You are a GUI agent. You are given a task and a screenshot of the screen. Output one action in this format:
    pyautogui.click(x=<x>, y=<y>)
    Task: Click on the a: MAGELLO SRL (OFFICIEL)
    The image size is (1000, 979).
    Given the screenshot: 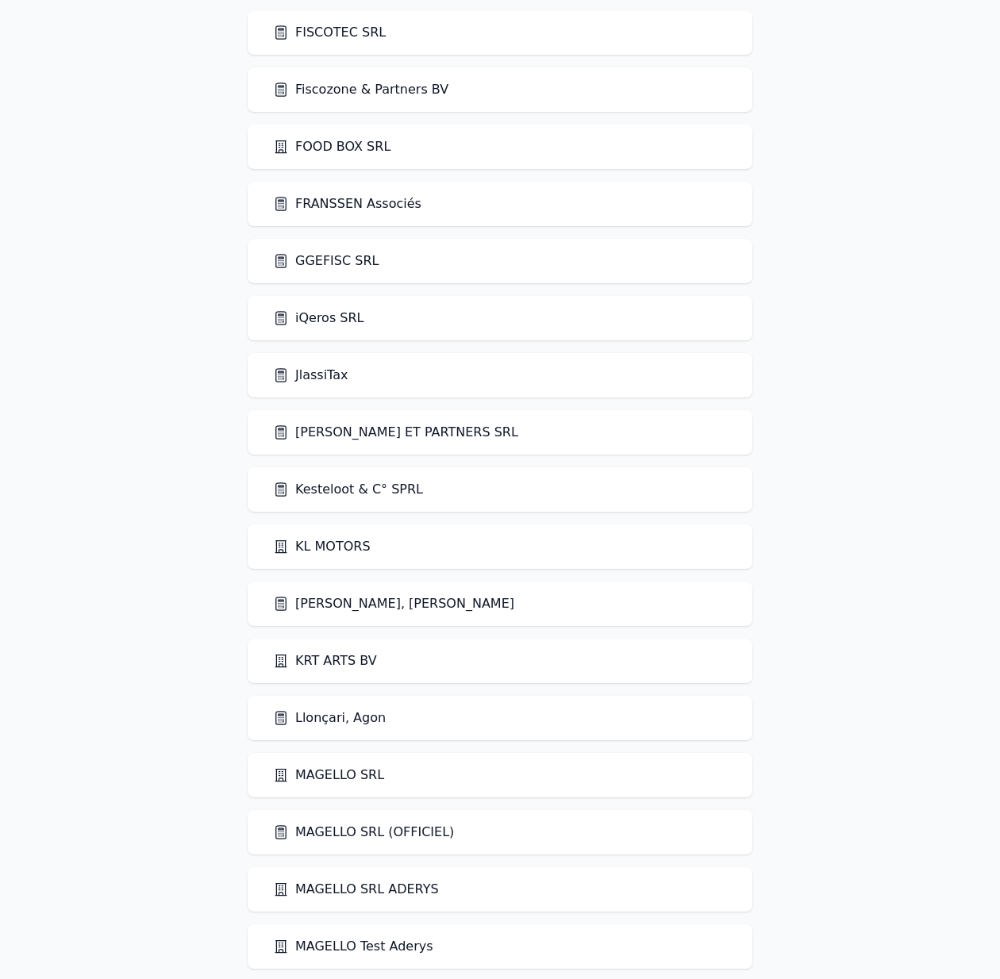 What is the action you would take?
    pyautogui.click(x=364, y=833)
    